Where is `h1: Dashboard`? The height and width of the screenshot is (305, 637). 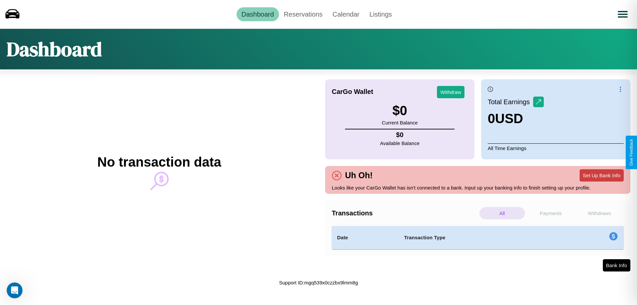 h1: Dashboard is located at coordinates (54, 49).